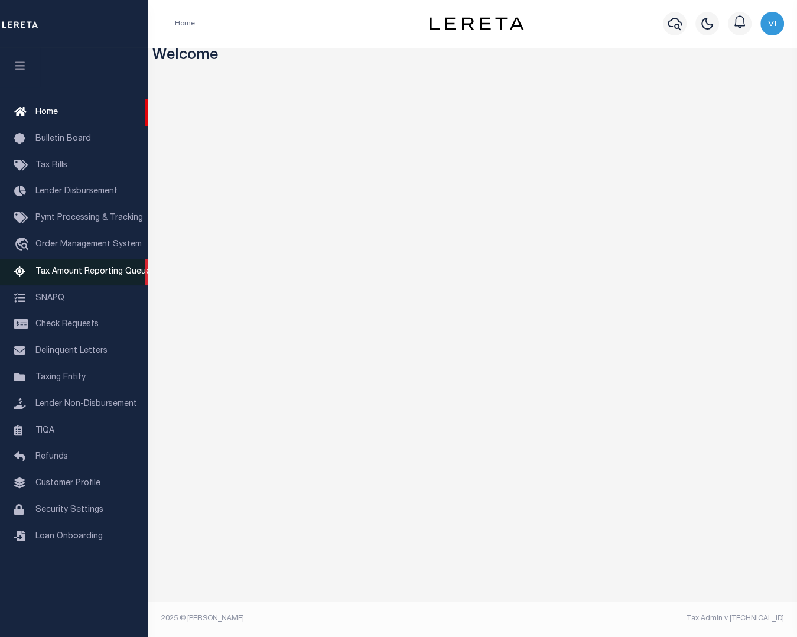 The width and height of the screenshot is (797, 637). What do you see at coordinates (772, 24) in the screenshot?
I see `img: svg+xml;base64,PHN2ZyB4bWxucz0iaHR0cDovL3d3dy53My5vcmcvMjAwMC9zdmciIHBvaW50ZXItZXZlbnRzPSJub25lIi...` at bounding box center [772, 24].